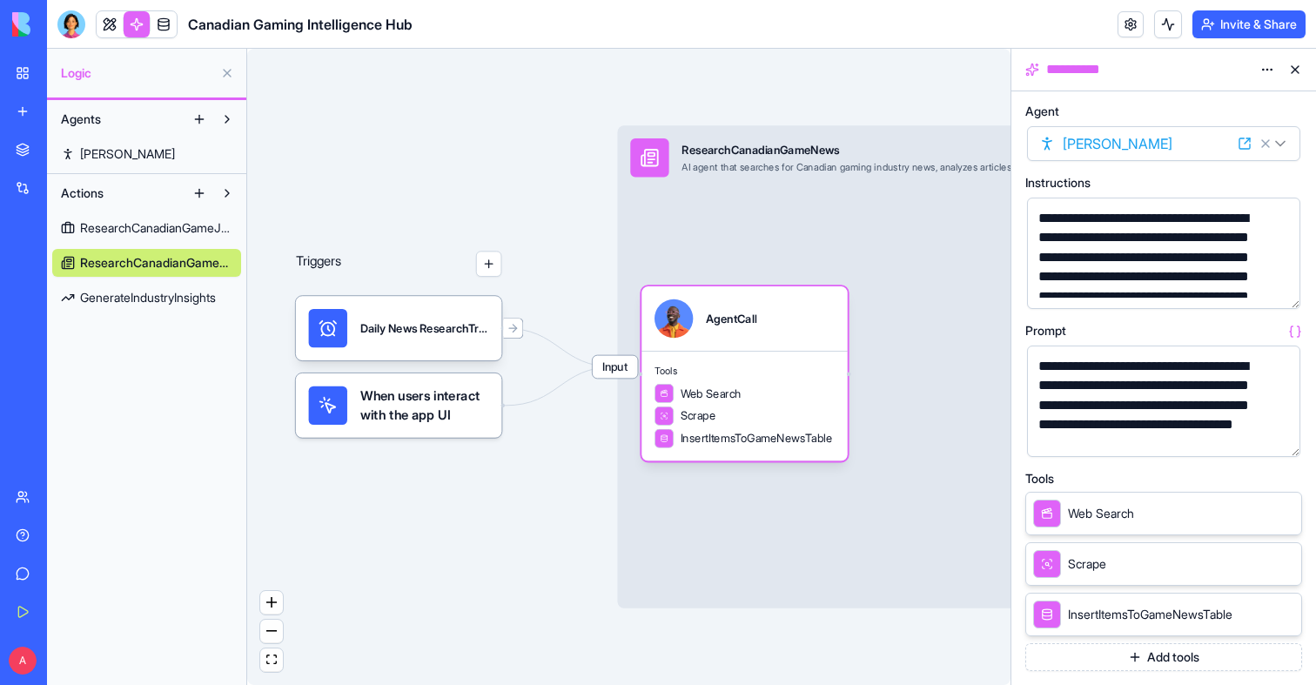 This screenshot has height=685, width=1316. I want to click on span: Canadian Gaming Intelligence Hub, so click(300, 24).